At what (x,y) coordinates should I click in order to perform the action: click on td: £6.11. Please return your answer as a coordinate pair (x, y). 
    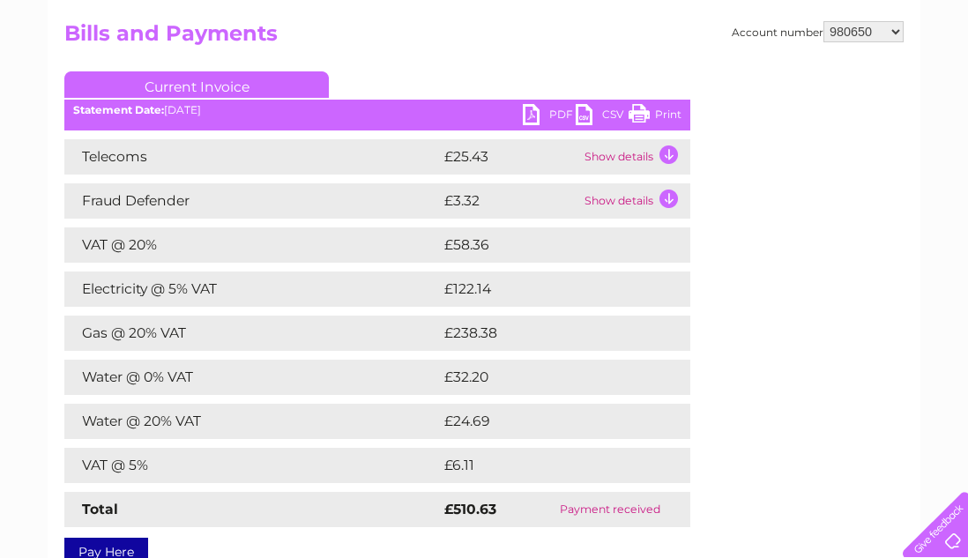
    Looking at the image, I should click on (541, 466).